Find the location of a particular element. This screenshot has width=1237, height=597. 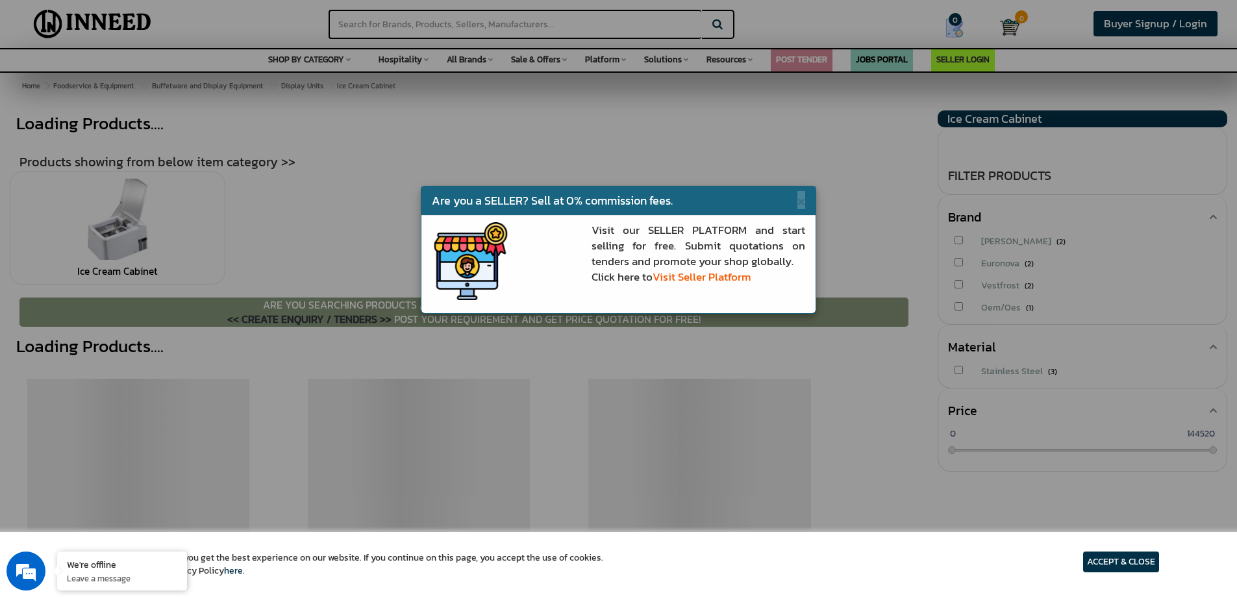

div: We're offline is located at coordinates (122, 564).